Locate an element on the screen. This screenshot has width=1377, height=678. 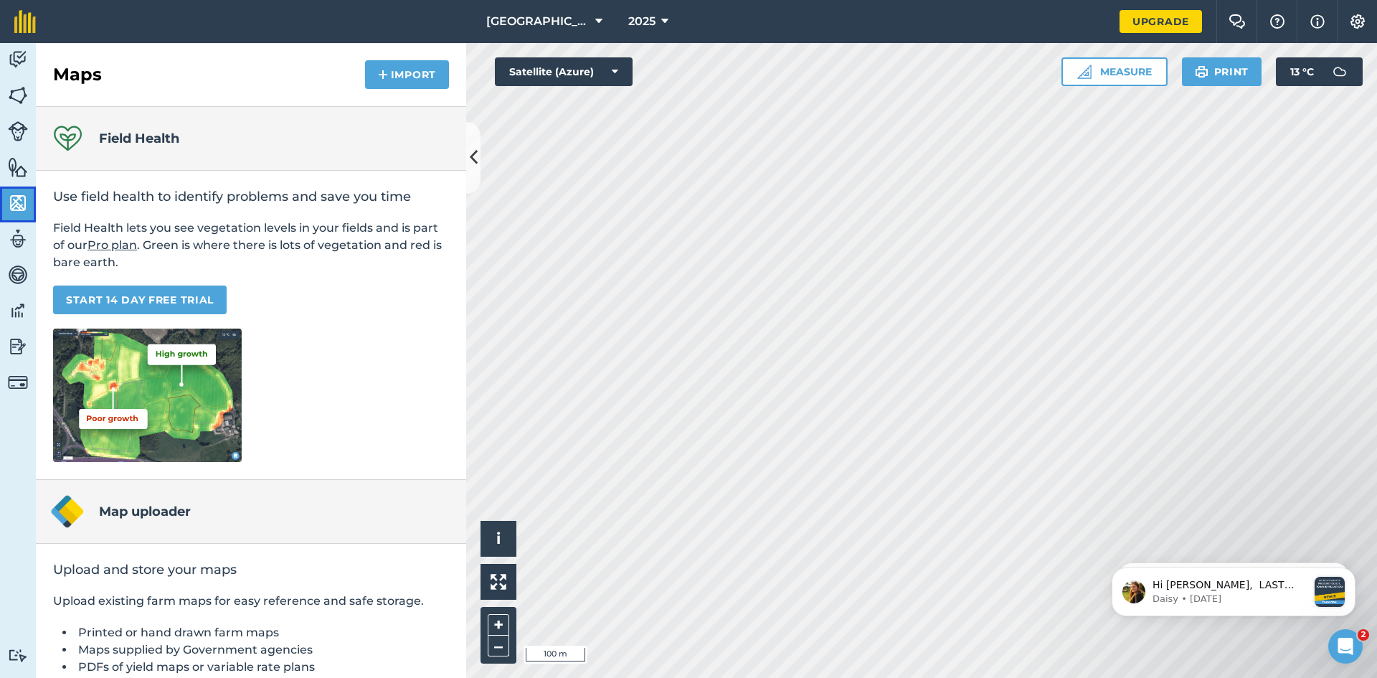
button: Print is located at coordinates (1222, 72).